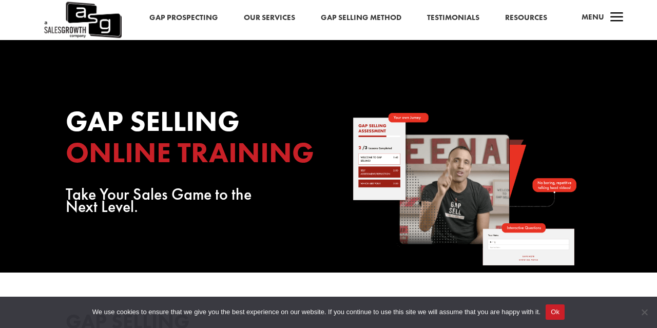 Image resolution: width=657 pixels, height=328 pixels. Describe the element at coordinates (190, 152) in the screenshot. I see `span: Online training` at that location.